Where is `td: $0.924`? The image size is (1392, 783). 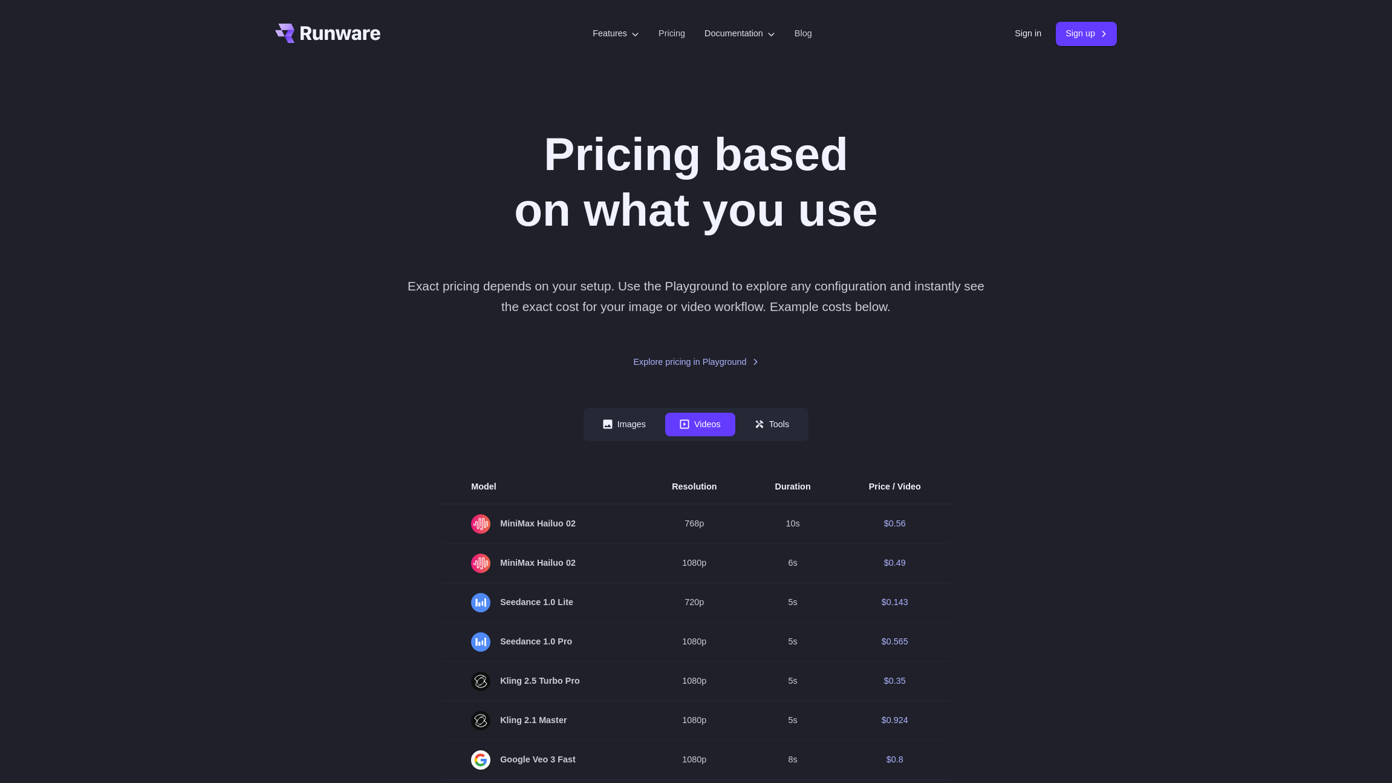
td: $0.924 is located at coordinates (895, 720).